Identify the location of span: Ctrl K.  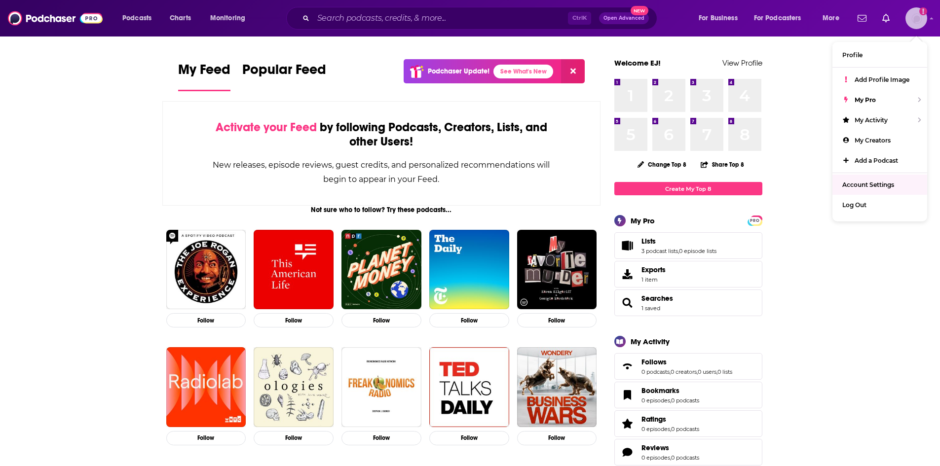
(579, 18).